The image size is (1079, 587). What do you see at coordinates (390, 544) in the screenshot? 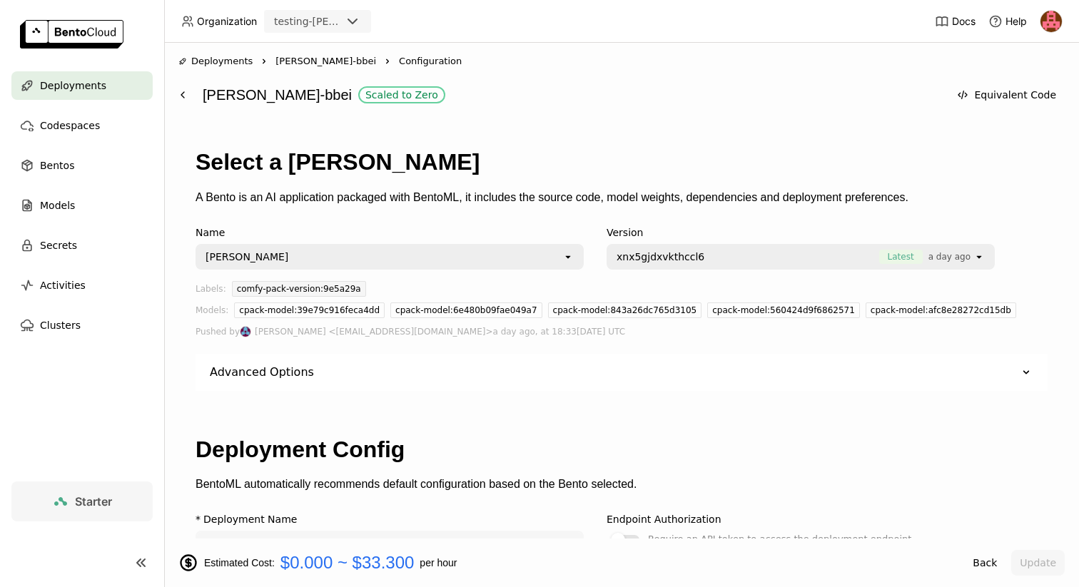
I see `input: name of deployment (autogenerated if blank)` at bounding box center [390, 544].